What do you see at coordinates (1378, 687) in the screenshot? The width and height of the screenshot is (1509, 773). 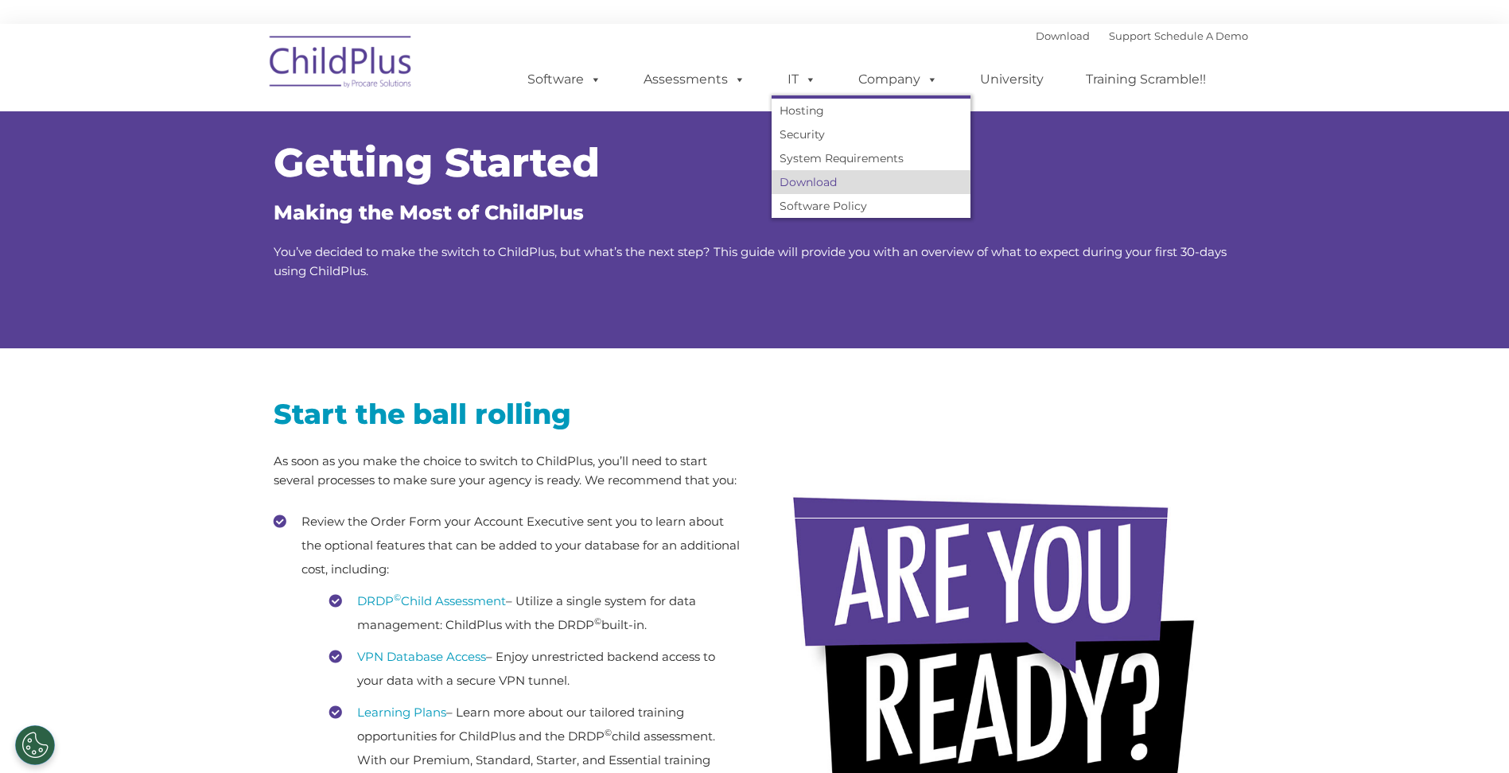 I see `div: Chat Widget` at bounding box center [1378, 687].